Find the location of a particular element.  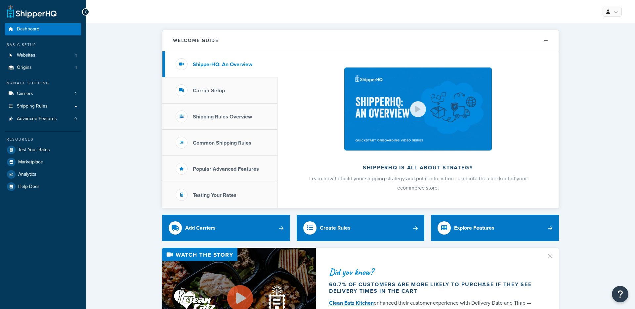

span: Dashboard is located at coordinates (28, 29).